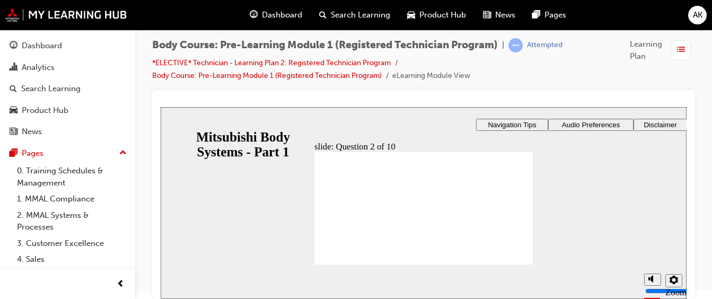 This screenshot has width=712, height=299. Describe the element at coordinates (515, 195) in the screenshot. I see `label: Zoom to fit` at that location.